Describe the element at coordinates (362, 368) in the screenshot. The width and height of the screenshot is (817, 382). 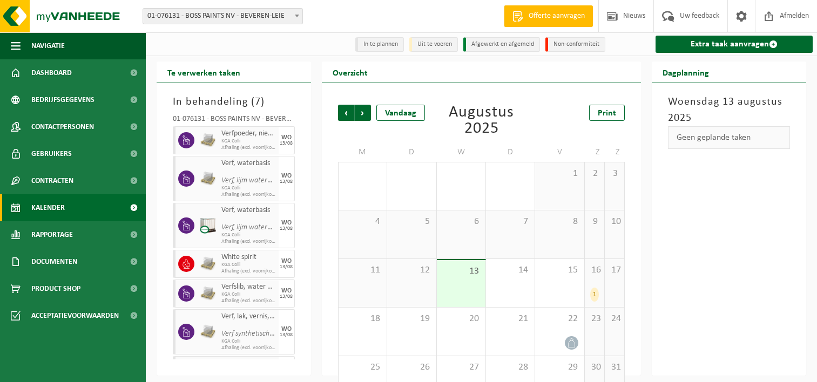
I see `span: 25` at that location.